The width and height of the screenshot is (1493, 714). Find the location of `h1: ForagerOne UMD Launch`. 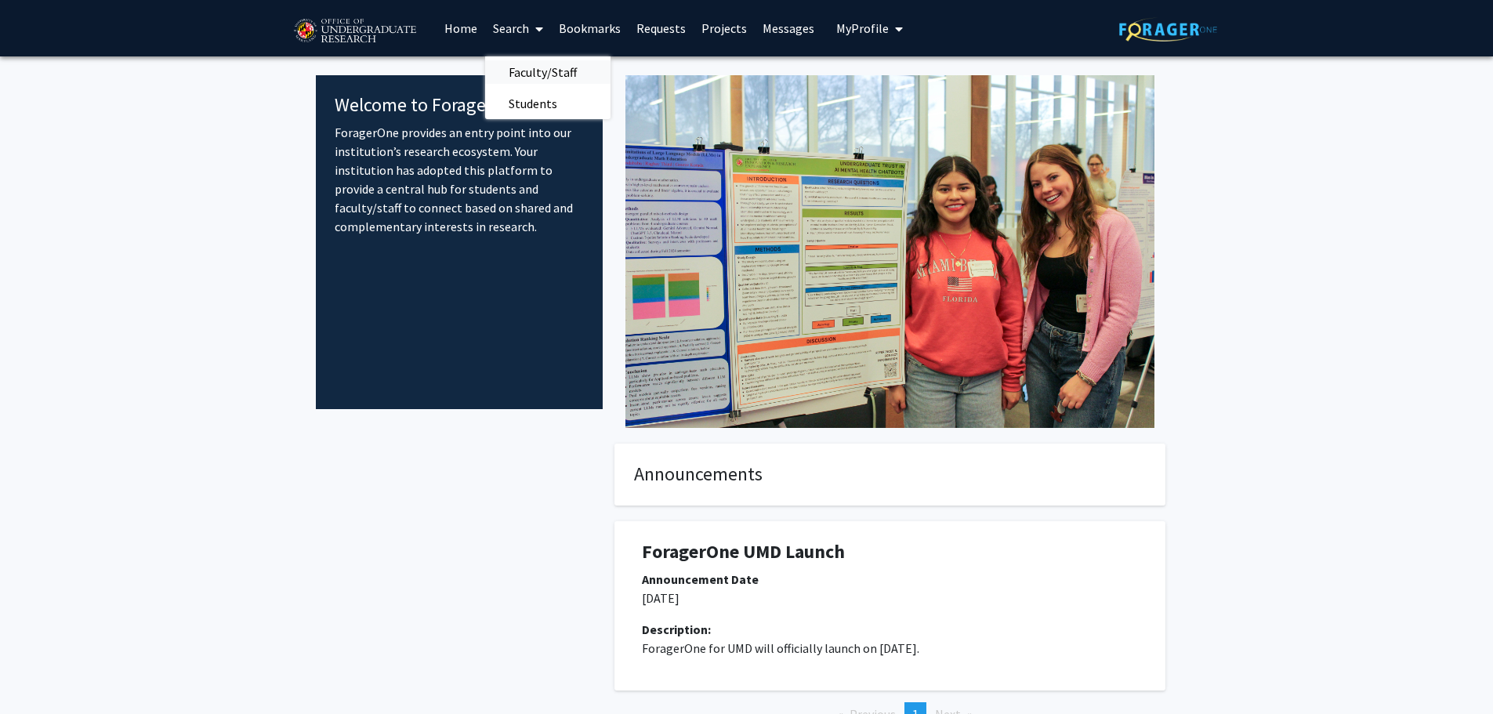

h1: ForagerOne UMD Launch is located at coordinates (890, 552).